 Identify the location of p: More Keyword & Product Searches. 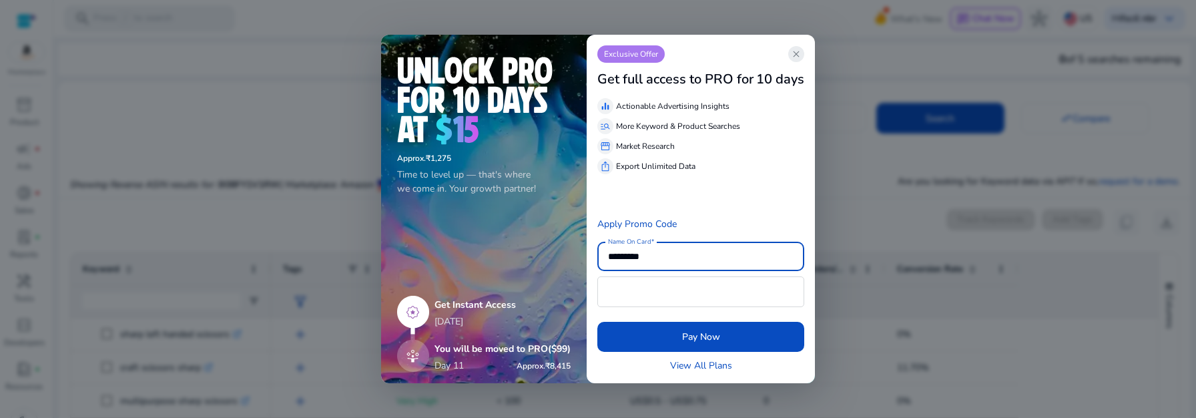
(678, 126).